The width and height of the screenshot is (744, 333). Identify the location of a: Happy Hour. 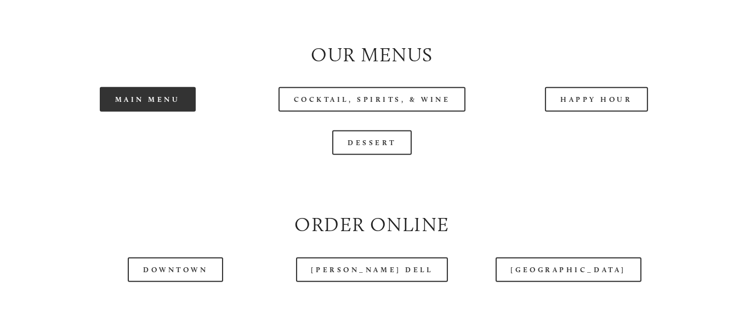
(596, 99).